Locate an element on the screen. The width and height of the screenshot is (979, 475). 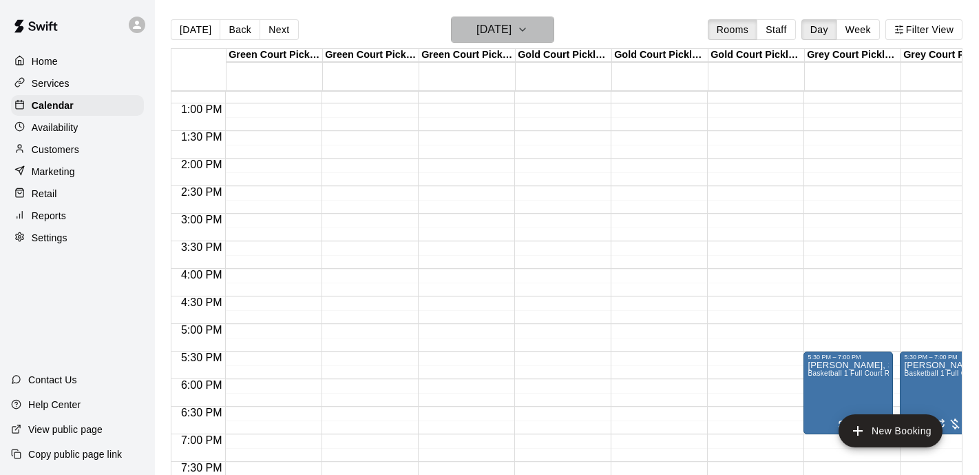
button: Staff is located at coordinates (776, 30).